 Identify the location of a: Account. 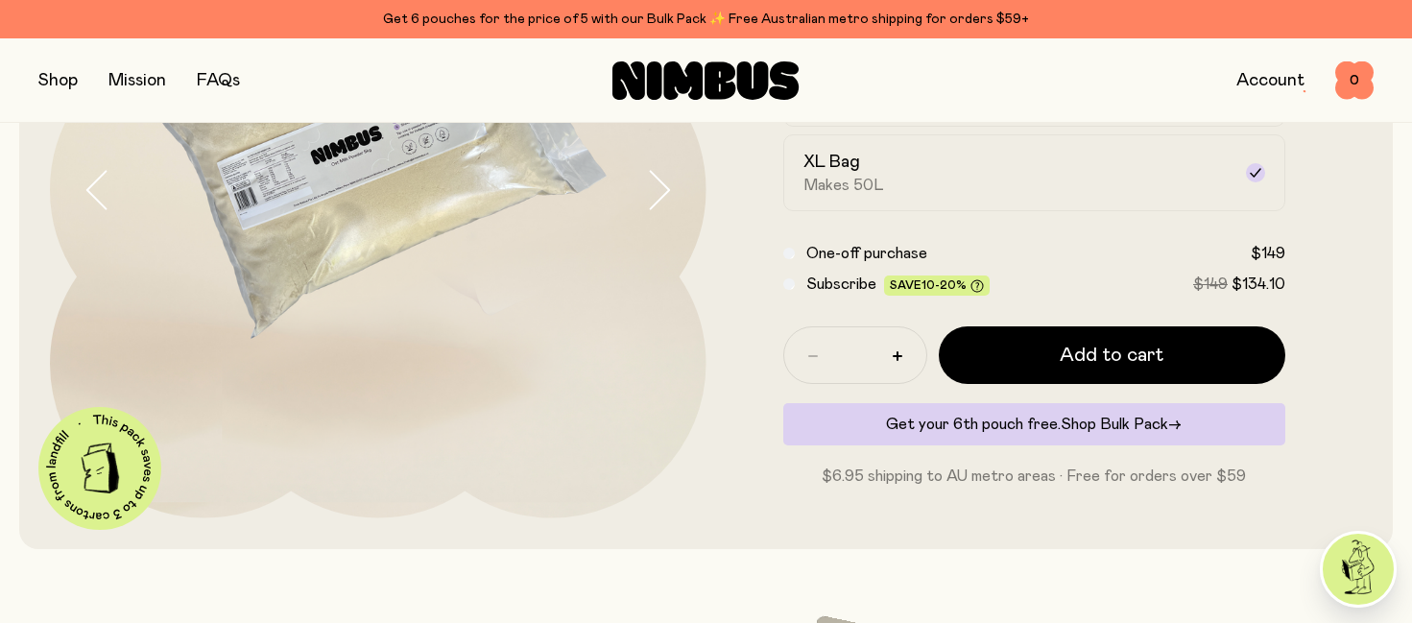
(1270, 81).